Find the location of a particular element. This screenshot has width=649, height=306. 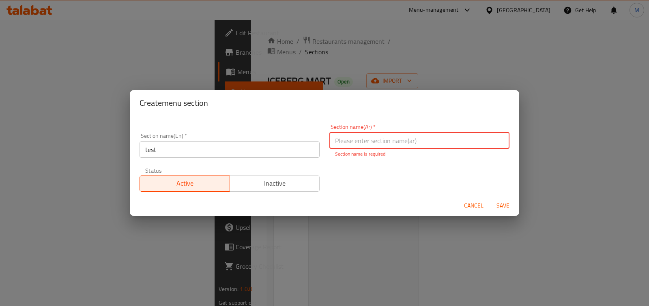

span: Active is located at coordinates (185, 183).